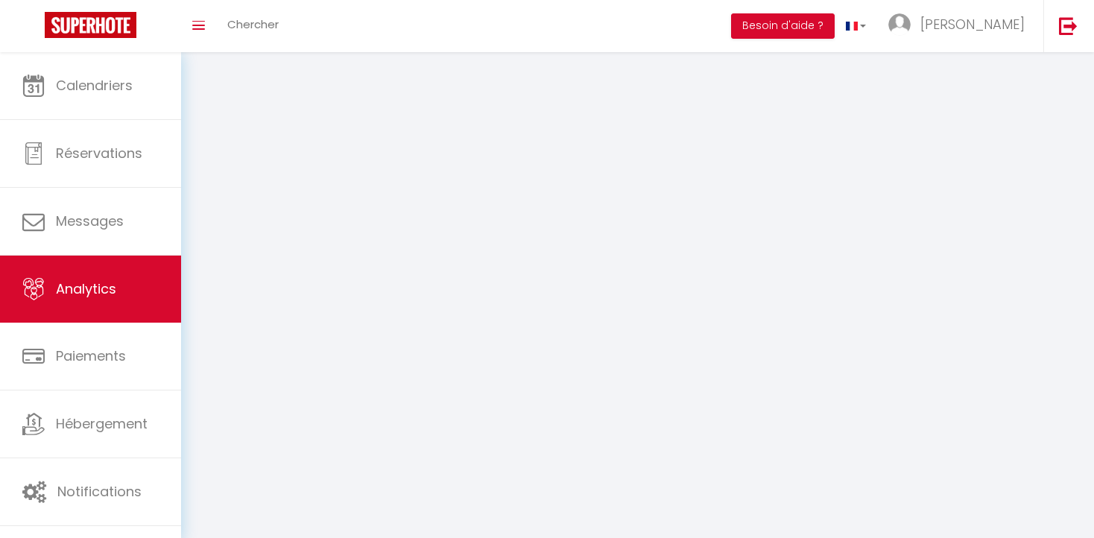 The image size is (1094, 538). I want to click on span: Chercher, so click(253, 24).